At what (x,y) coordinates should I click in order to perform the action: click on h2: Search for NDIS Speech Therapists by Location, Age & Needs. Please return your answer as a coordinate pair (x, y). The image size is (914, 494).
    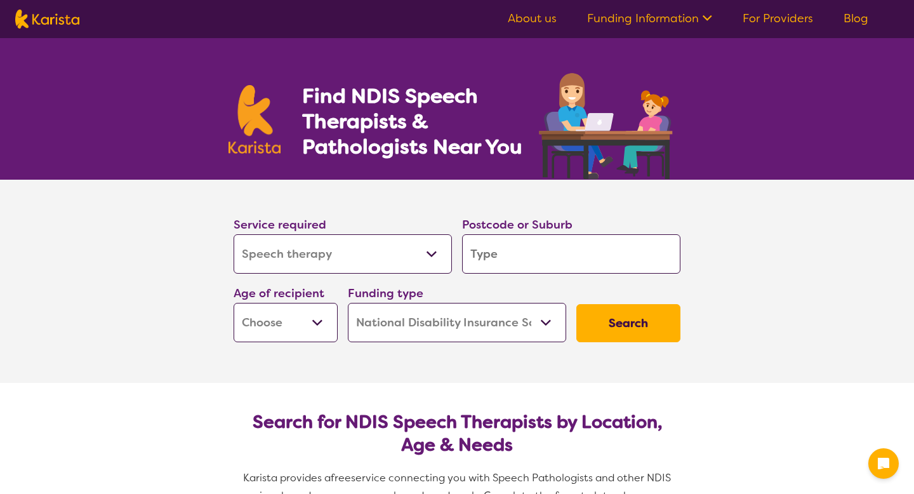
    Looking at the image, I should click on (457, 433).